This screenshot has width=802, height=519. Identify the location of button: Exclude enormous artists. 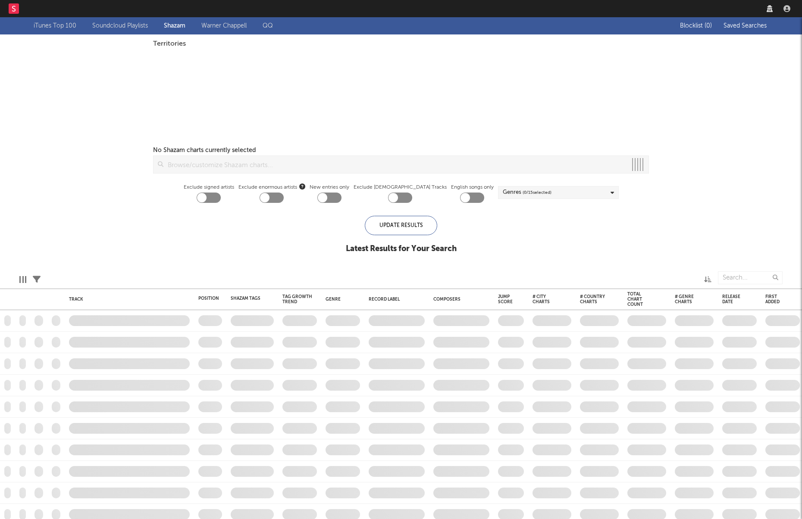
(302, 186).